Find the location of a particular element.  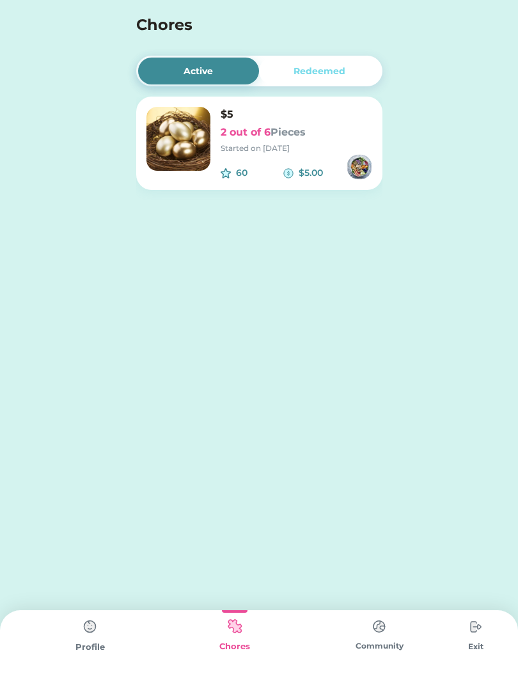

h4: Chores is located at coordinates (242, 25).